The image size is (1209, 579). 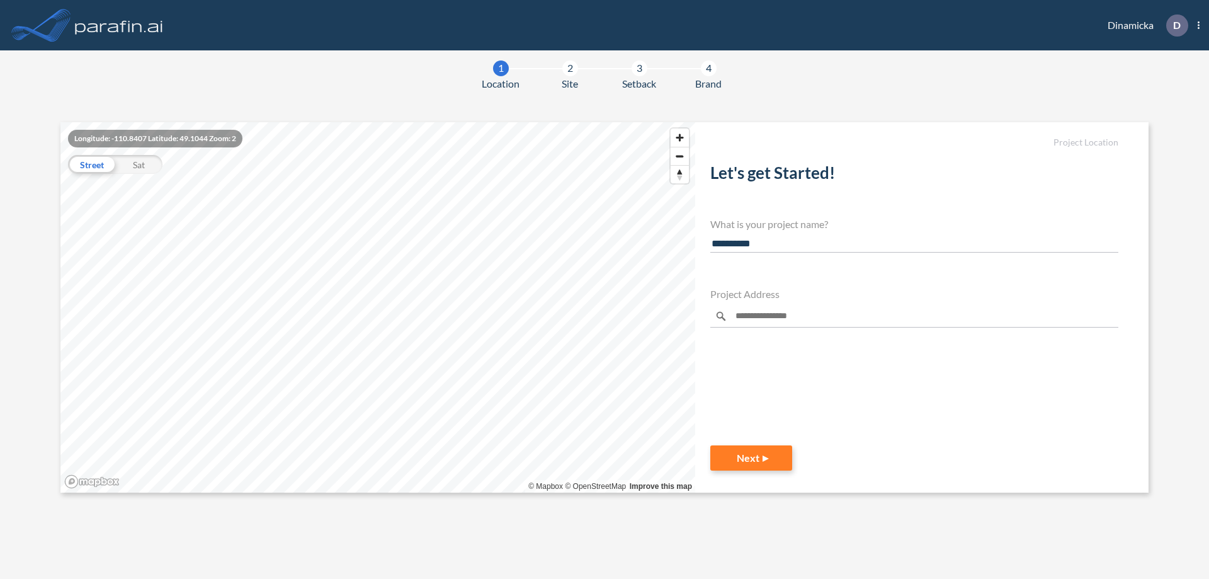 What do you see at coordinates (708, 84) in the screenshot?
I see `span: Brand` at bounding box center [708, 84].